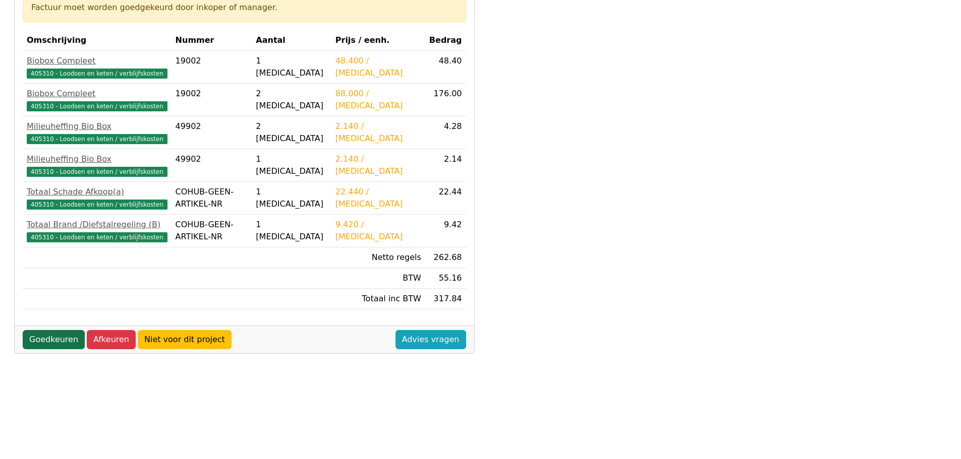 The image size is (961, 459). Describe the element at coordinates (97, 231) in the screenshot. I see `a: Totaal Brand /Diefstalregeling (B)405310 - Loodsen en keten / verblijfskosten` at that location.